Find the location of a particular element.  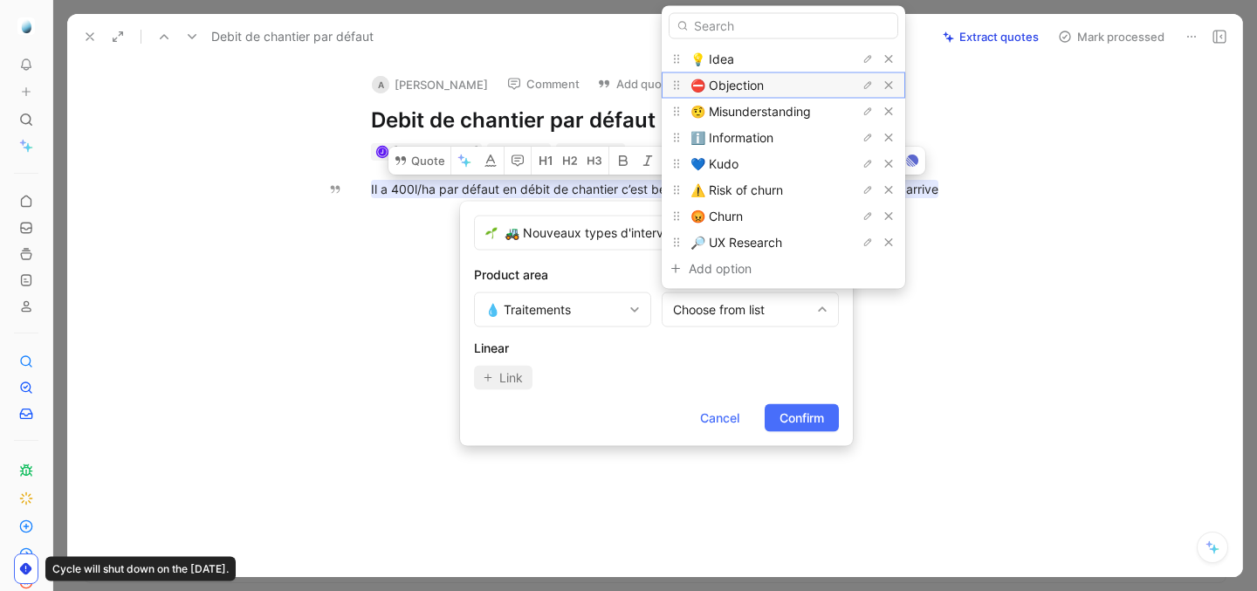

div: 🤨 Misunderstanding is located at coordinates (783, 112).